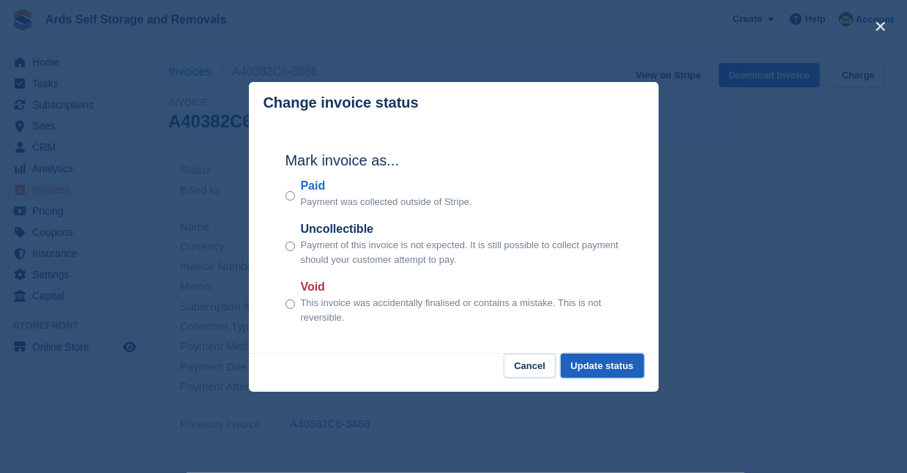 This screenshot has height=473, width=907. What do you see at coordinates (602, 365) in the screenshot?
I see `button: Update status` at bounding box center [602, 365].